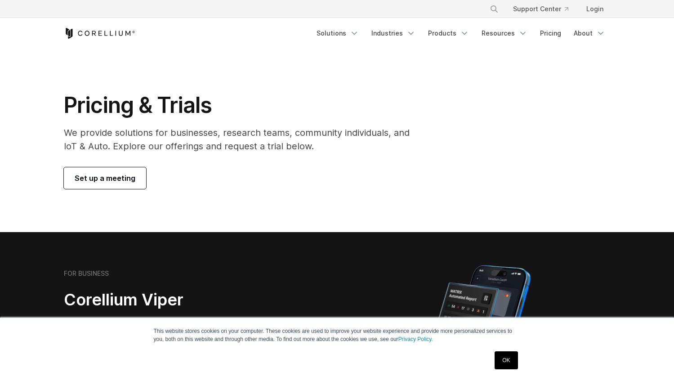 This screenshot has height=381, width=674. I want to click on p: We provide solutions for businesses, research teams, community individuals, and IoT & Auto. Explo..., so click(243, 139).